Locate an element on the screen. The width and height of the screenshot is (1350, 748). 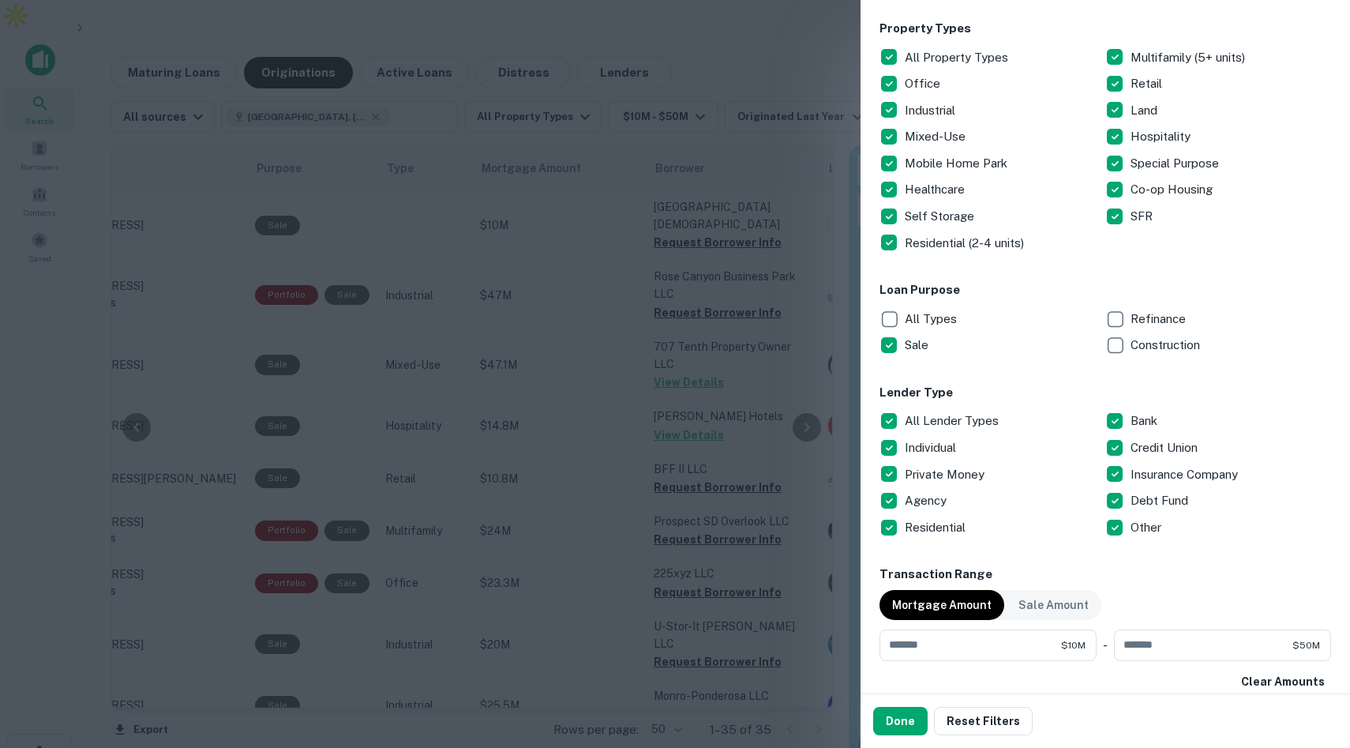
p: Debt Fund is located at coordinates (1161, 501).